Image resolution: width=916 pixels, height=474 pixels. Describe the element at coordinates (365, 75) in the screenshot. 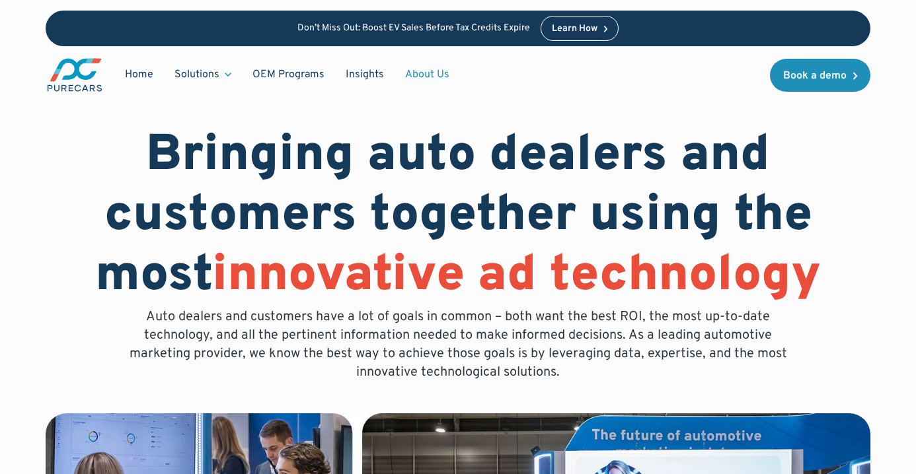

I see `a: Insights` at that location.